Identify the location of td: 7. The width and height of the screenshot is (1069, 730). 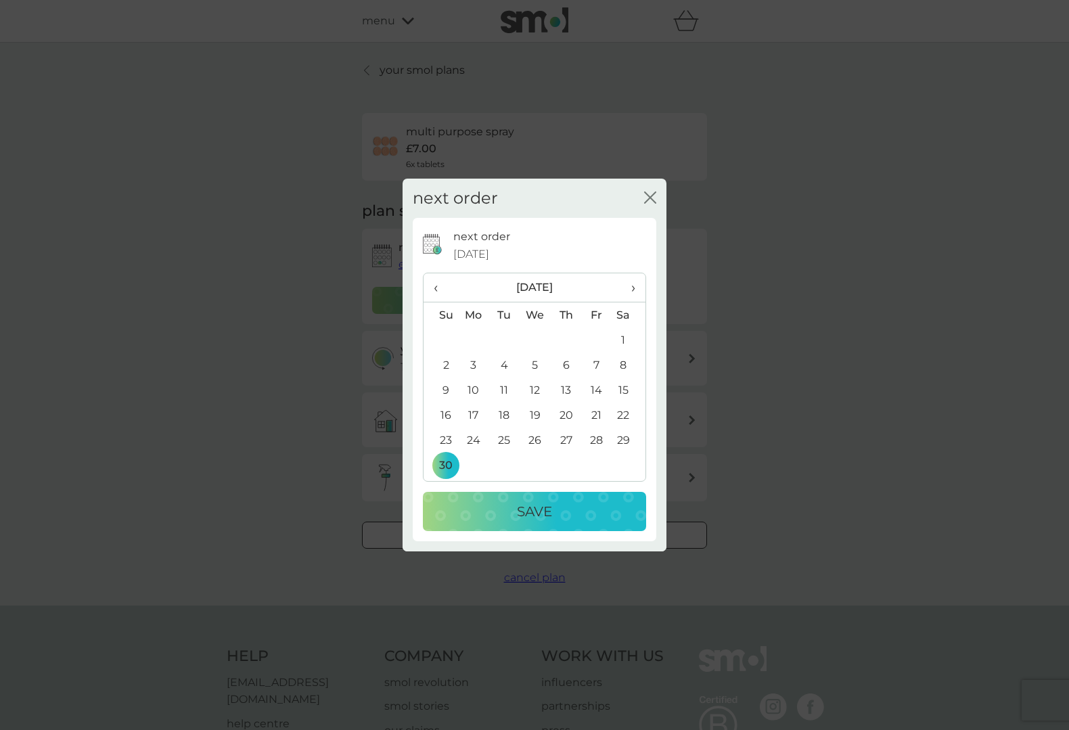
(596, 365).